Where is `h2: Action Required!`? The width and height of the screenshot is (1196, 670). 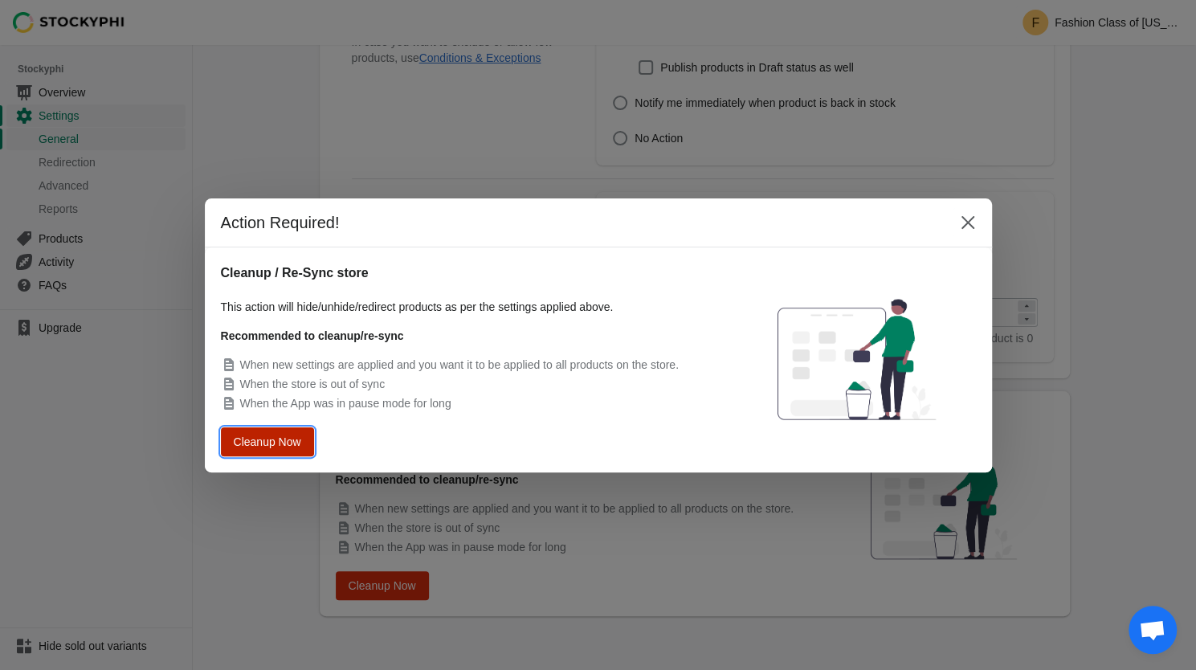 h2: Action Required! is located at coordinates (579, 222).